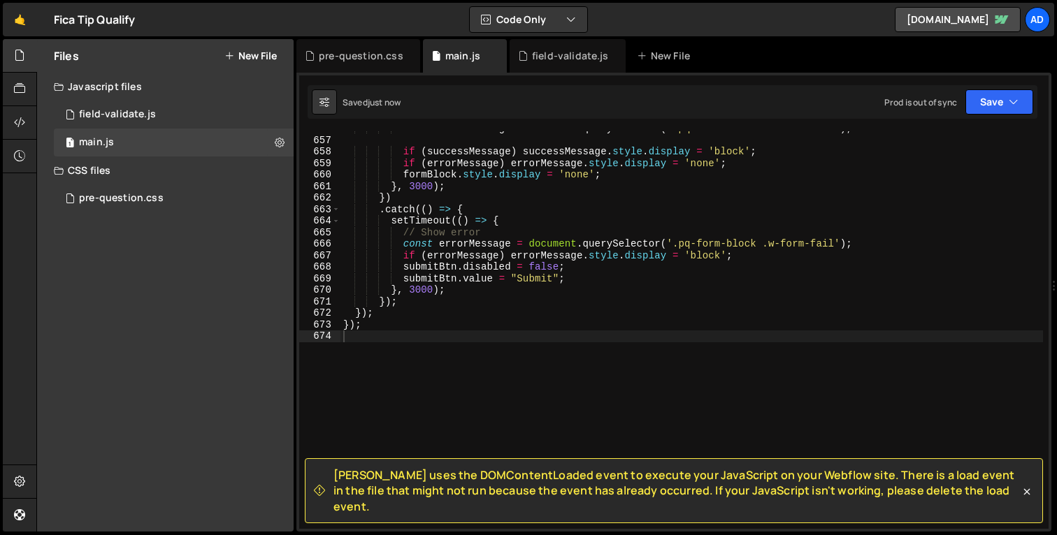  What do you see at coordinates (173, 198) in the screenshot?
I see `div: 16416/44446.css` at bounding box center [173, 198].